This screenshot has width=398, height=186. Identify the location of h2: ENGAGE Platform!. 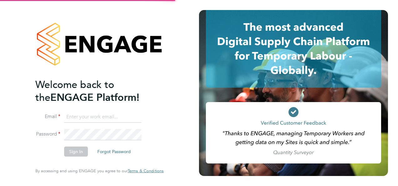
(96, 91).